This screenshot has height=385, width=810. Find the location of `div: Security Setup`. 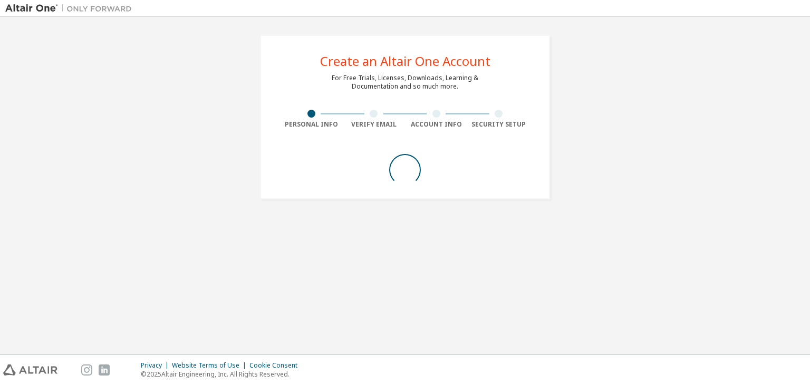

div: Security Setup is located at coordinates (499, 124).